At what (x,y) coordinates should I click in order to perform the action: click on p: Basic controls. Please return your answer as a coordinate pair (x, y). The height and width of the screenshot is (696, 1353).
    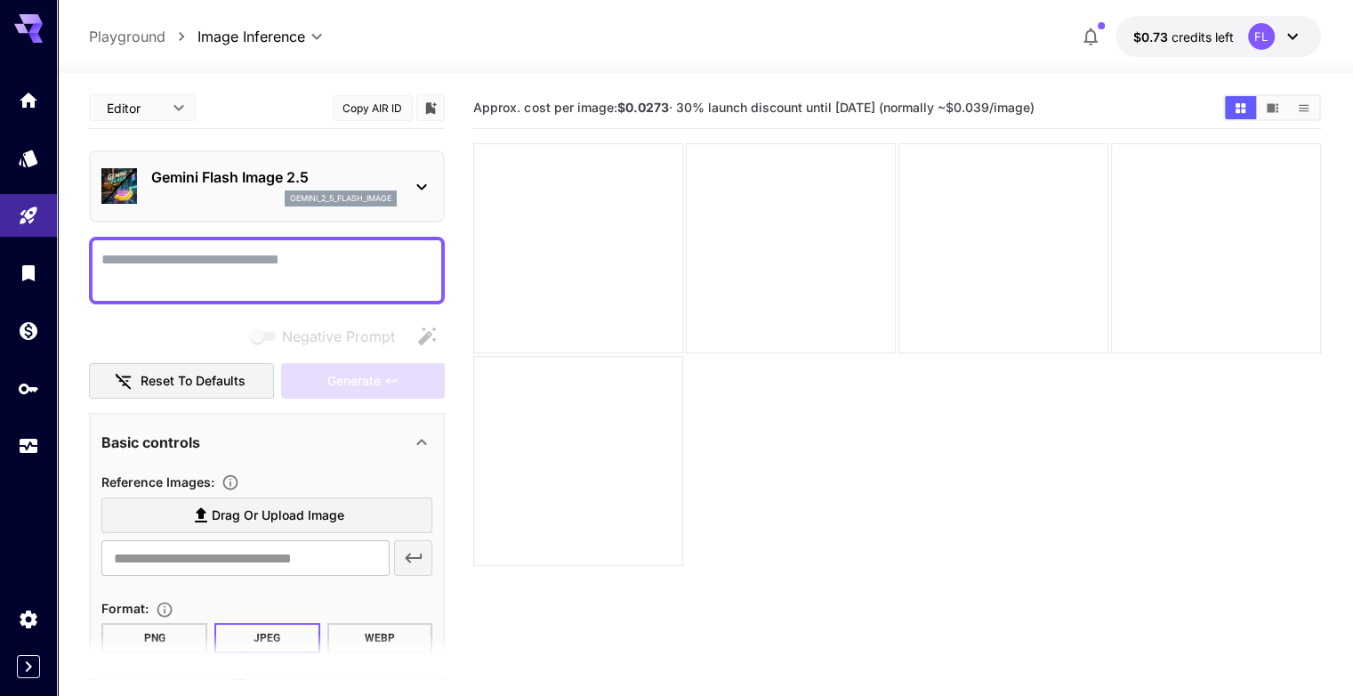
    Looking at the image, I should click on (150, 442).